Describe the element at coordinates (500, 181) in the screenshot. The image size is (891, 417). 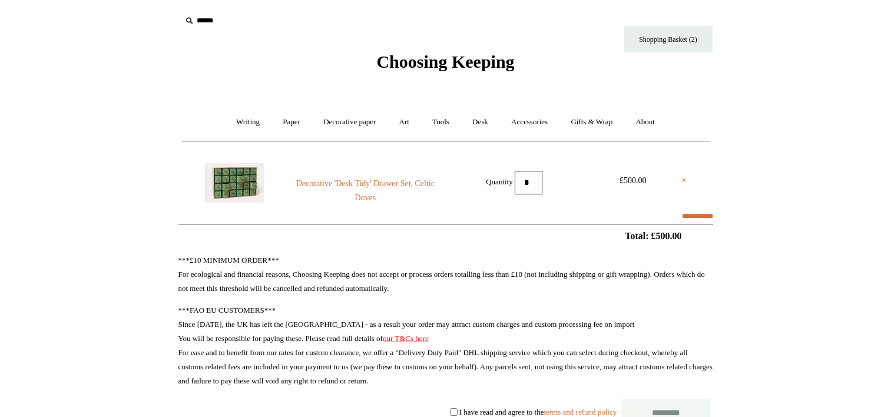
I see `label: Quantity` at that location.